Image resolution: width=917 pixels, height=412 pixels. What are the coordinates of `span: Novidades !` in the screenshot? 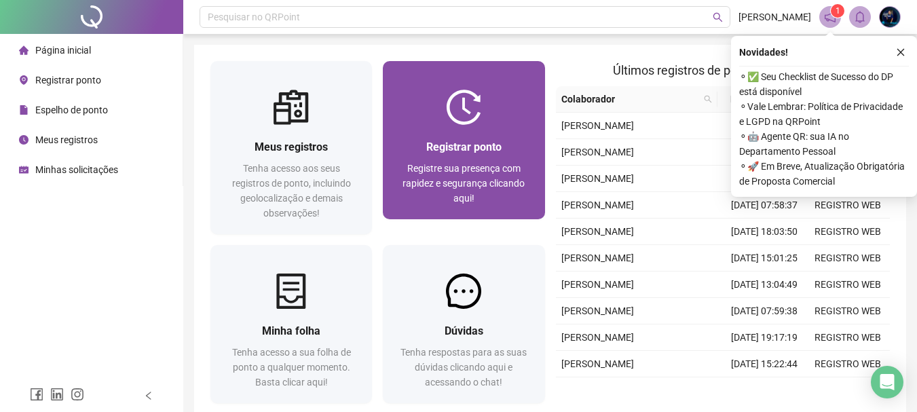 It's located at (763, 52).